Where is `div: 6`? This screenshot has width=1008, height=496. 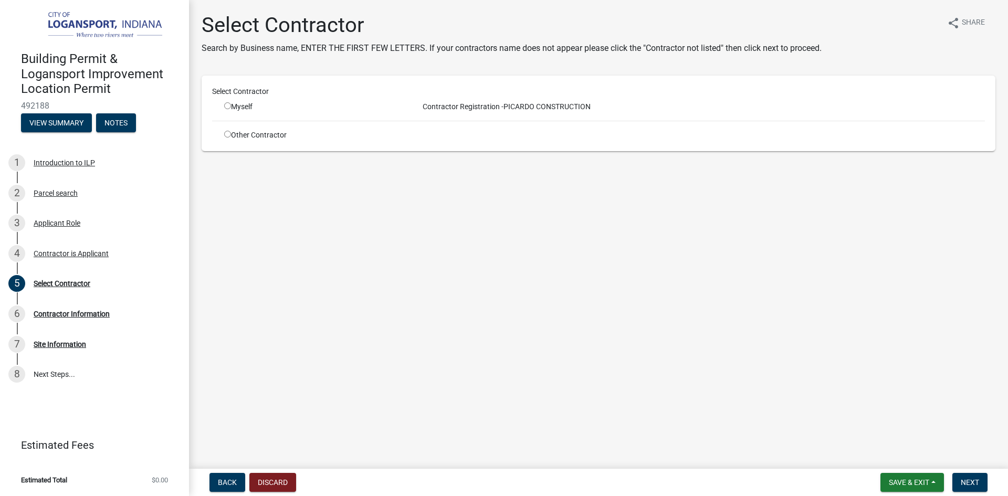
div: 6 is located at coordinates (17, 314).